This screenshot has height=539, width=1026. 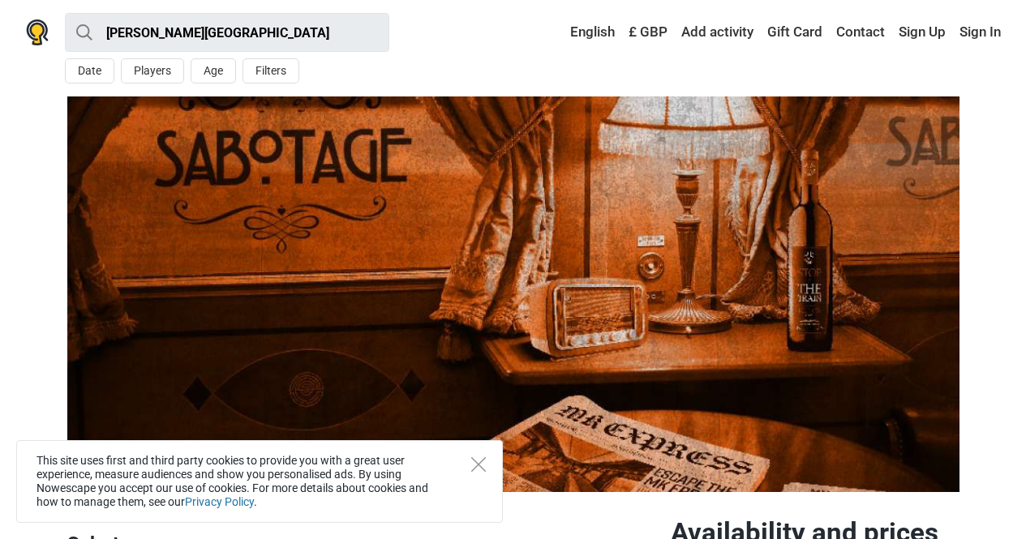 I want to click on a: Contact, so click(x=860, y=32).